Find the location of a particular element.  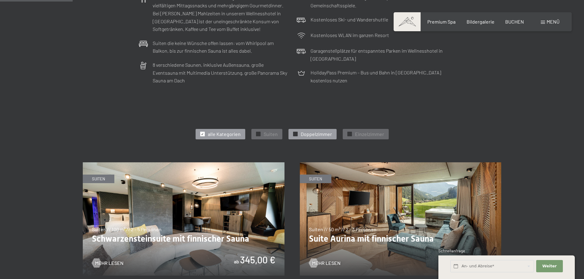

p: 8 verschiedene Saunen, inklusive Außensauna, große Eventsauna mit Multimedia Unterstützung, große... is located at coordinates (220, 73).